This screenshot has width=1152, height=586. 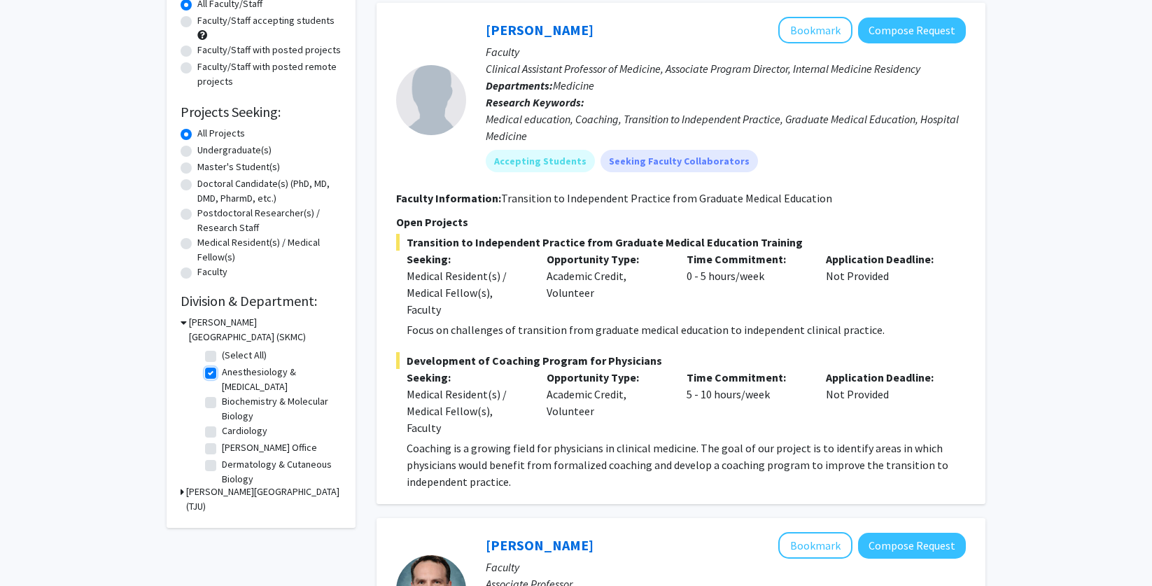 I want to click on p: Coaching is a growing field for physicians in clinical medicine. The goal of our project is to id..., so click(x=686, y=465).